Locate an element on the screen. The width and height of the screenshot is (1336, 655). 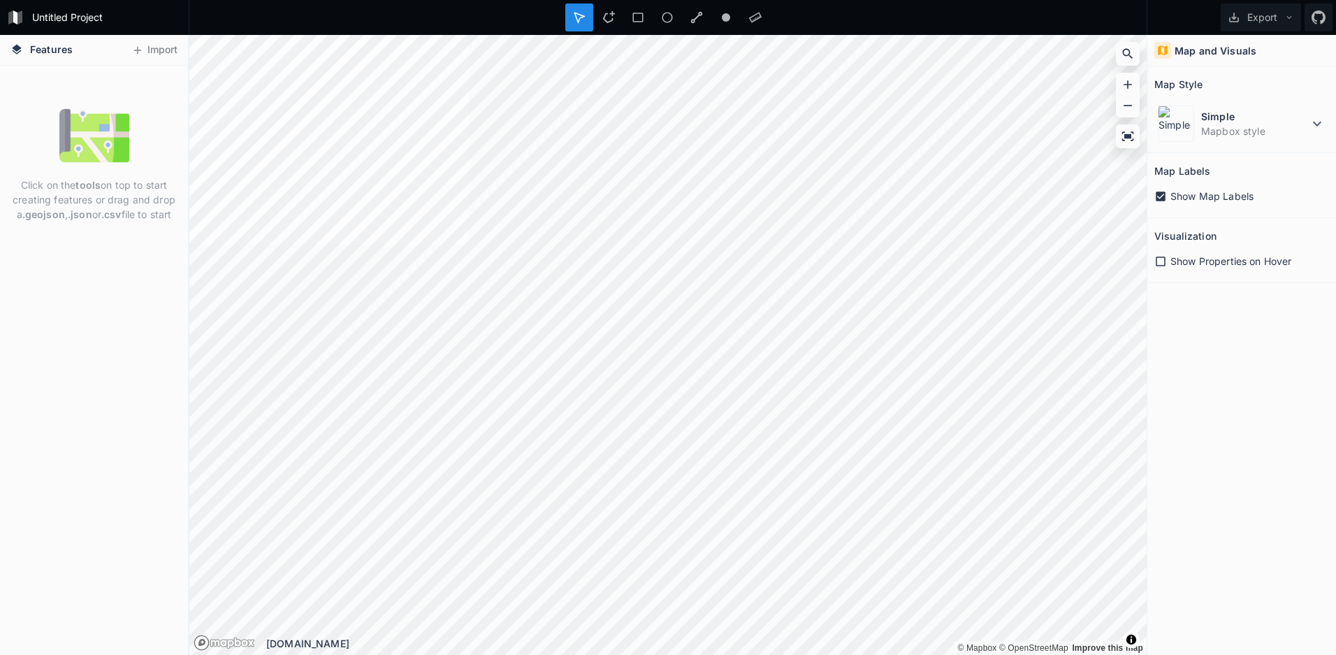
span: Show Properties on Hover is located at coordinates (1231, 261).